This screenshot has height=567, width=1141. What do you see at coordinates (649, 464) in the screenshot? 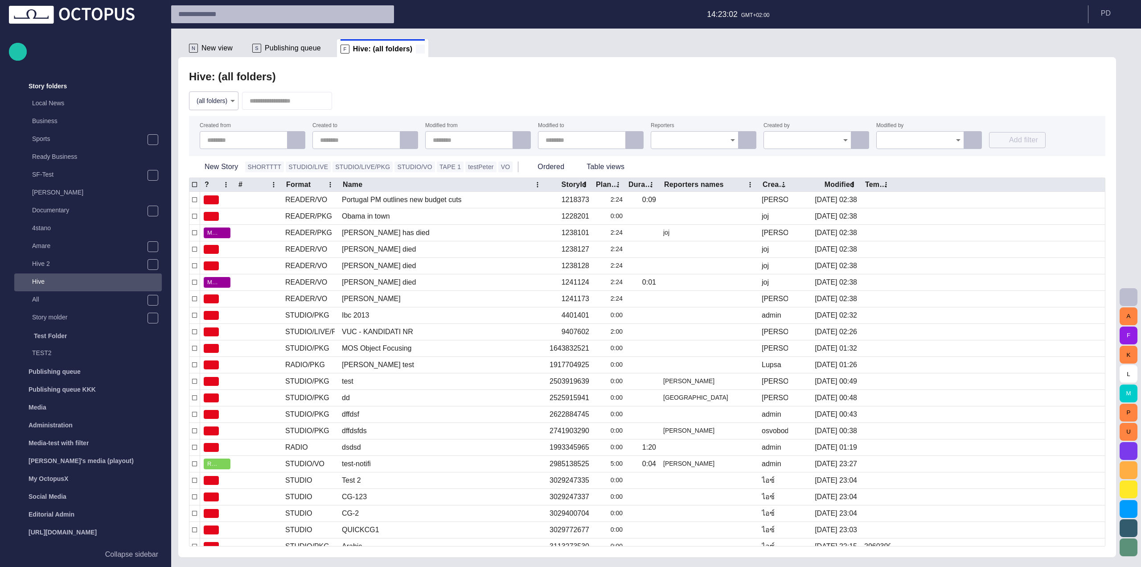
I see `div: 0:04` at bounding box center [649, 464].